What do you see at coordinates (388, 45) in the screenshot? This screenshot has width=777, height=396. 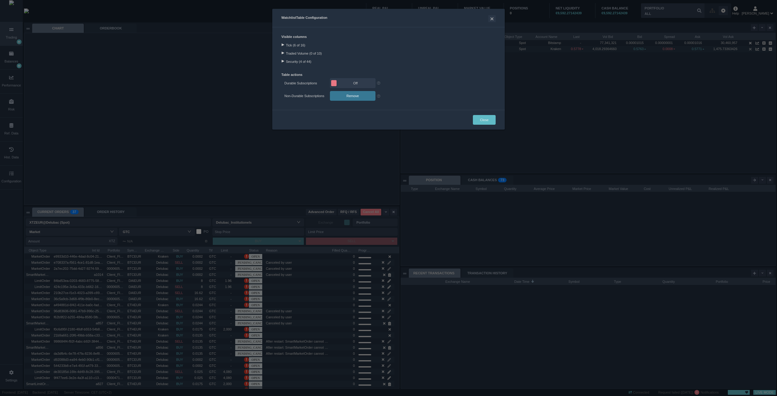 I see `div: Tick (6 of 16)` at bounding box center [388, 45].